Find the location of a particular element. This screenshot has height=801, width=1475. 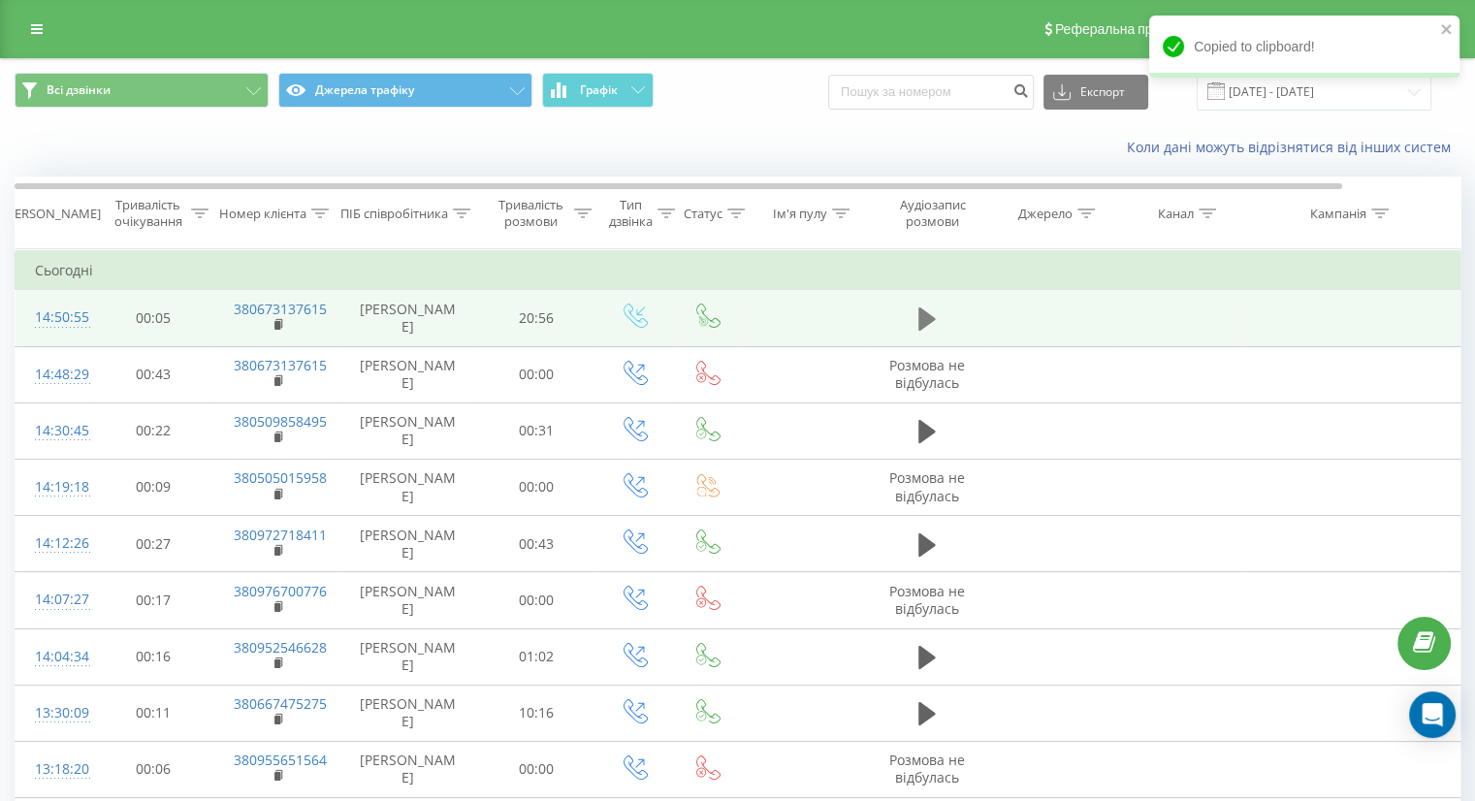

div: Copied to clipboard! is located at coordinates (1305, 47).